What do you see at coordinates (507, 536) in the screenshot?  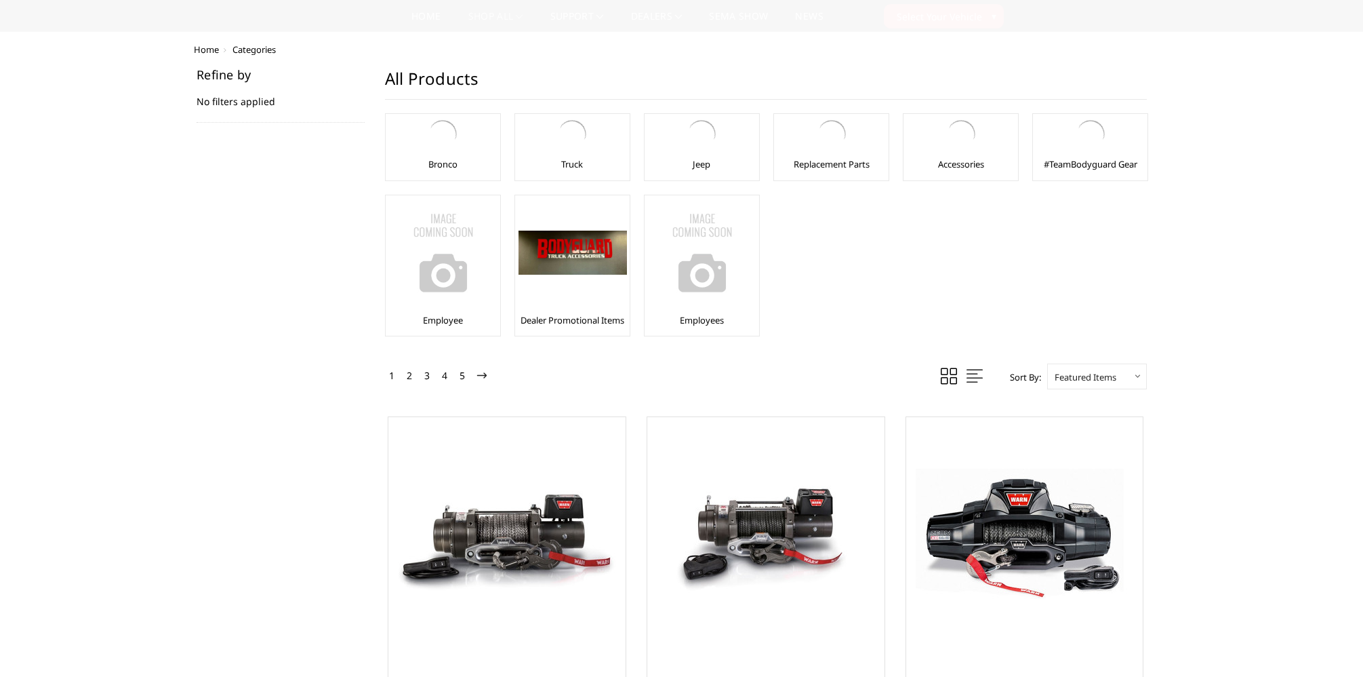 I see `a: WARN M15 Synthetic Winch #97730 WARN M15 Synthetic Winch #97730` at bounding box center [507, 536].